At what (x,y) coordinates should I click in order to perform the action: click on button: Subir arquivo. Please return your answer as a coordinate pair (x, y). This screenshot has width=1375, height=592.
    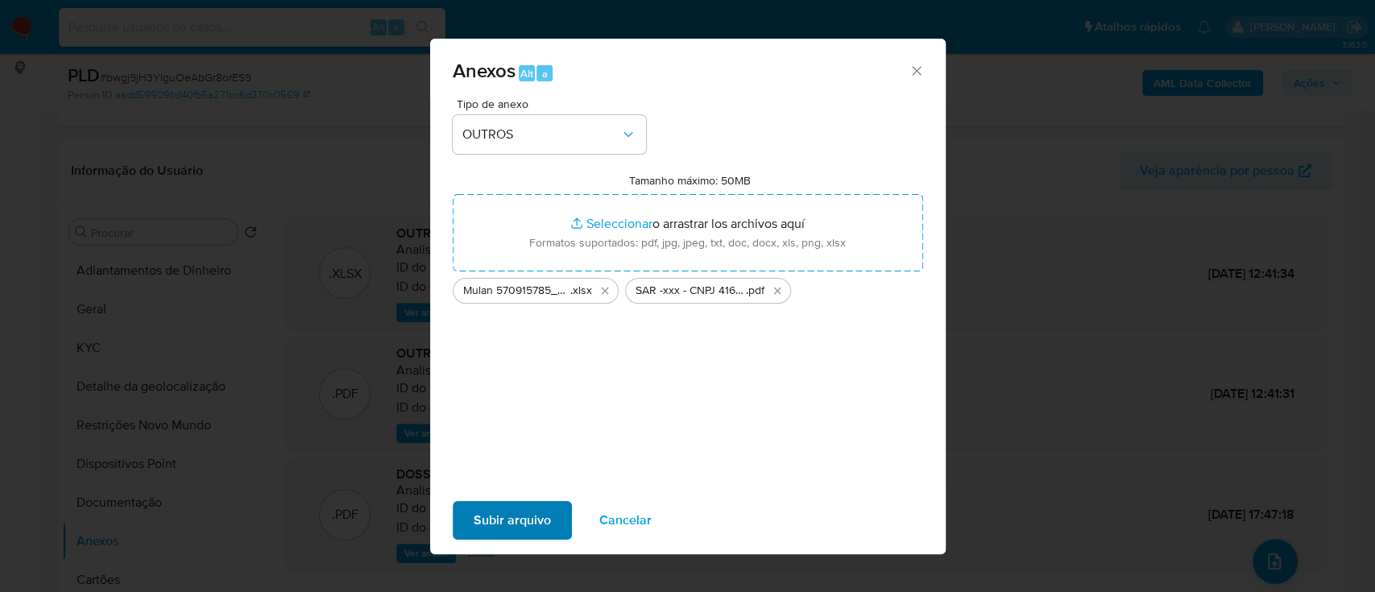
    Looking at the image, I should click on (512, 520).